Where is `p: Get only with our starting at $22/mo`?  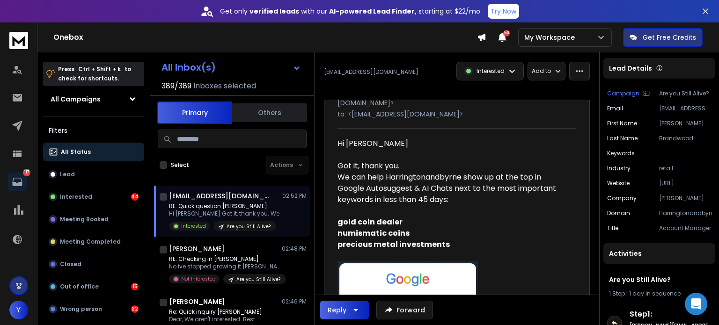 p: Get only with our starting at $22/mo is located at coordinates (350, 11).